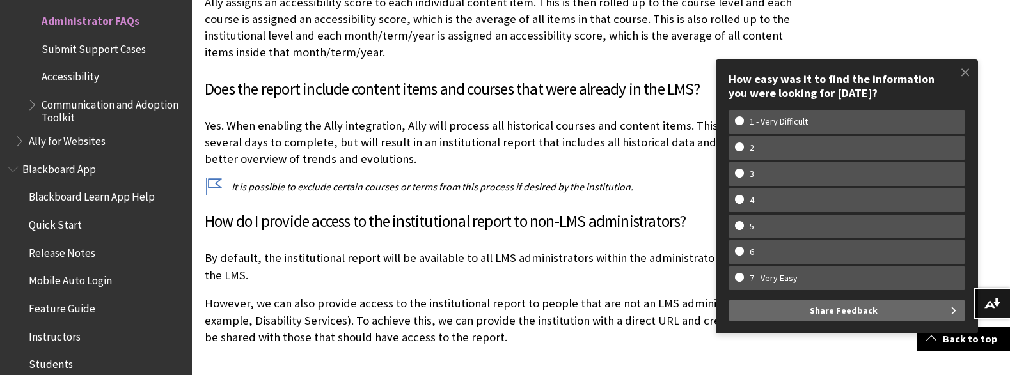 This screenshot has width=1010, height=375. What do you see at coordinates (62, 251) in the screenshot?
I see `span: Release Notes` at bounding box center [62, 251].